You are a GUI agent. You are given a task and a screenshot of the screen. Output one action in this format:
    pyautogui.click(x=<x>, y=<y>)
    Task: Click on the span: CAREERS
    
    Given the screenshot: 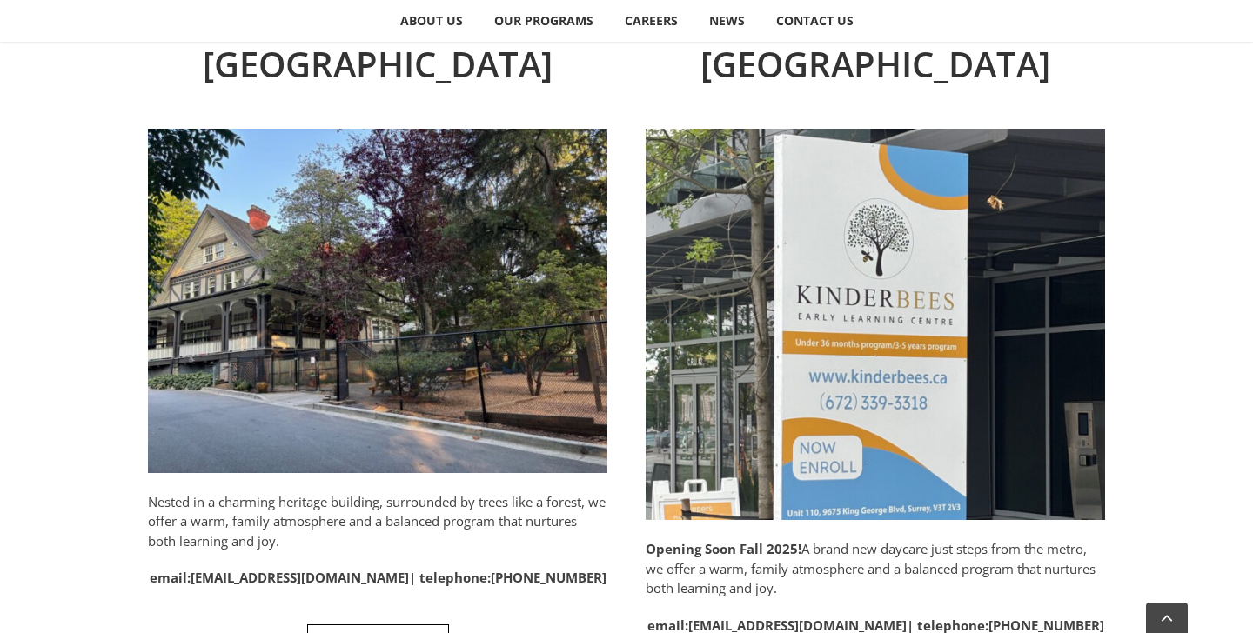 What is the action you would take?
    pyautogui.click(x=651, y=21)
    